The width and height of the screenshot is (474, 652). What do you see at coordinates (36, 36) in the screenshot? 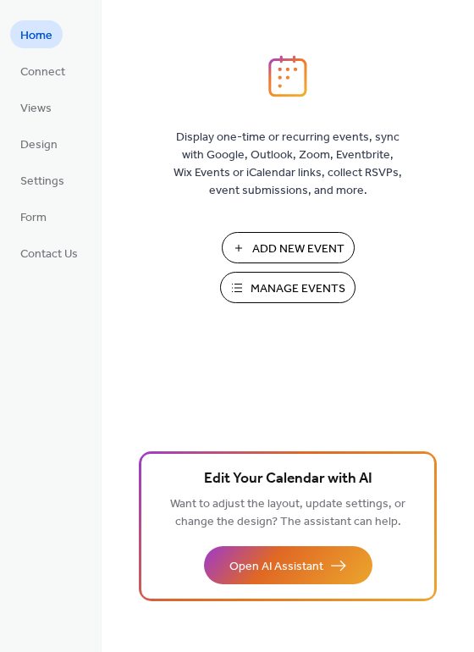
I see `span: Home` at bounding box center [36, 36].